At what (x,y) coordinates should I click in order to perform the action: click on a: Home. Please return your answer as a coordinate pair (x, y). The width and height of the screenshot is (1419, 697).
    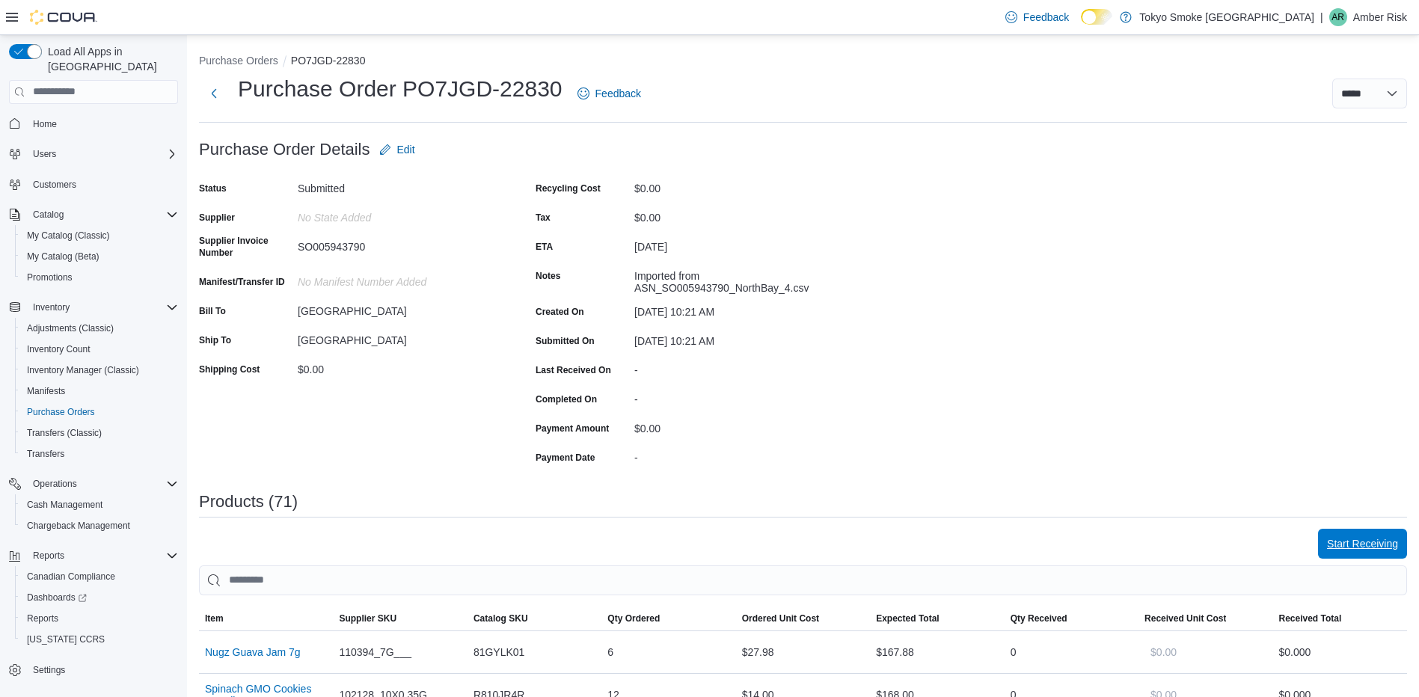
    Looking at the image, I should click on (45, 124).